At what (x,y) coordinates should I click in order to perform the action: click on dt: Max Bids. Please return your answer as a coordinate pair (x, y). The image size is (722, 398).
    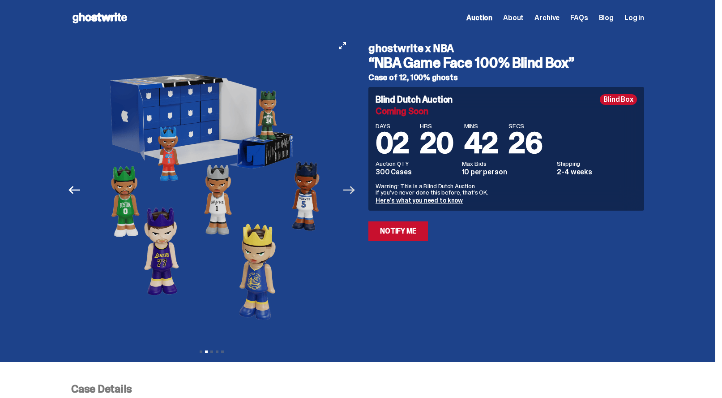
    Looking at the image, I should click on (507, 163).